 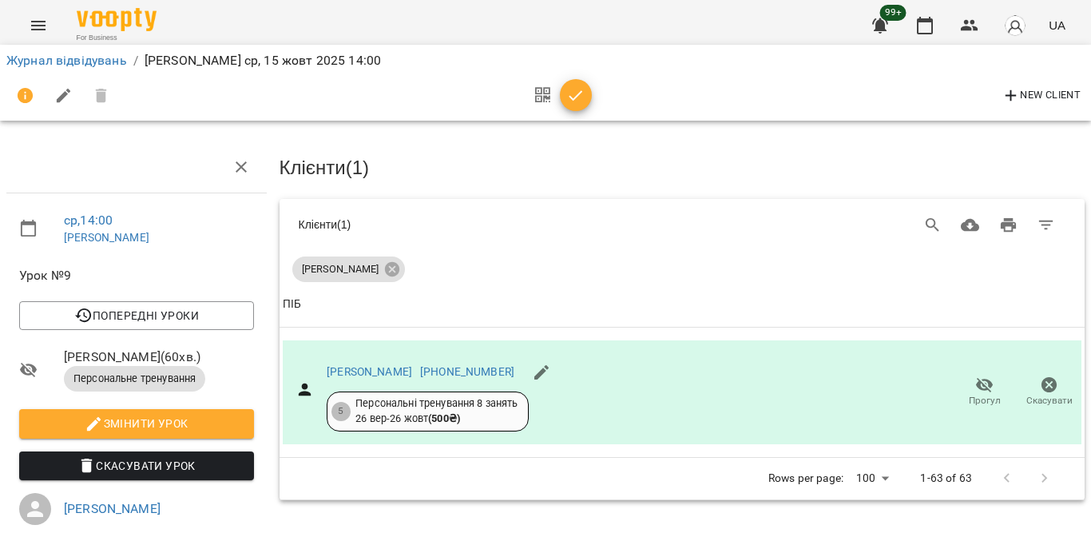 What do you see at coordinates (1046, 225) in the screenshot?
I see `button: Фільтр` at bounding box center [1046, 225].